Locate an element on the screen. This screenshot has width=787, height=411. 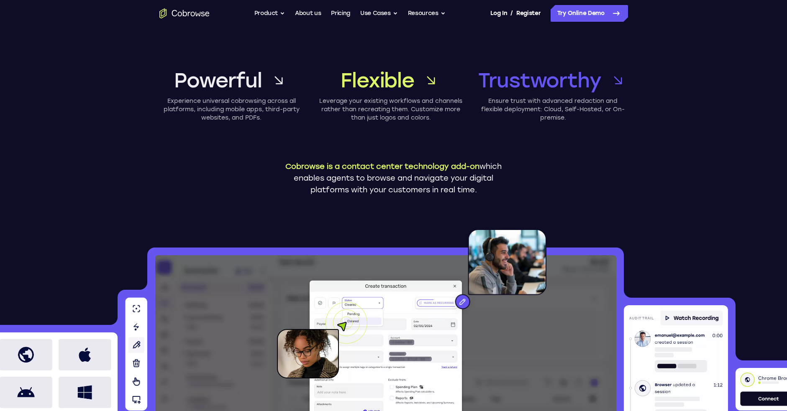
a: Register is located at coordinates (528, 13).